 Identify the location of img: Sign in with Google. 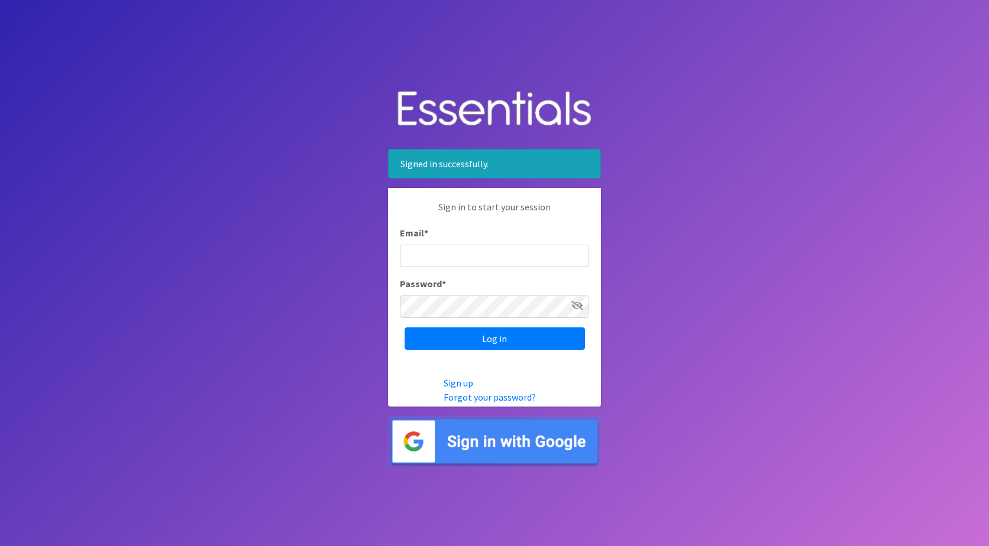
(494, 442).